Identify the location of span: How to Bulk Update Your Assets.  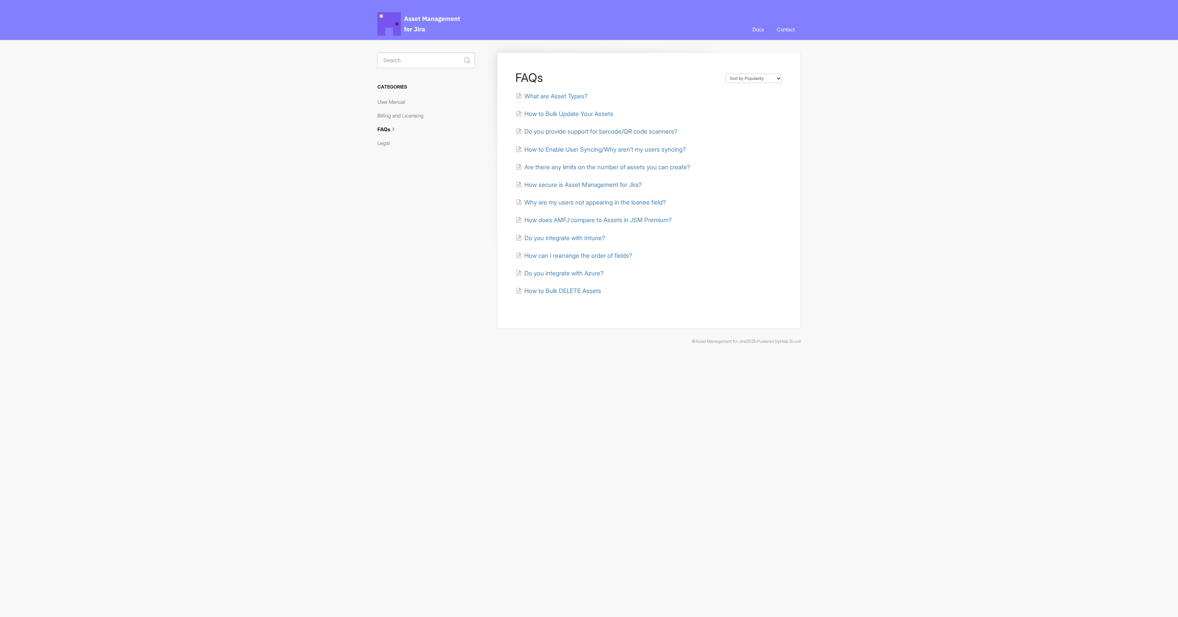
(569, 114).